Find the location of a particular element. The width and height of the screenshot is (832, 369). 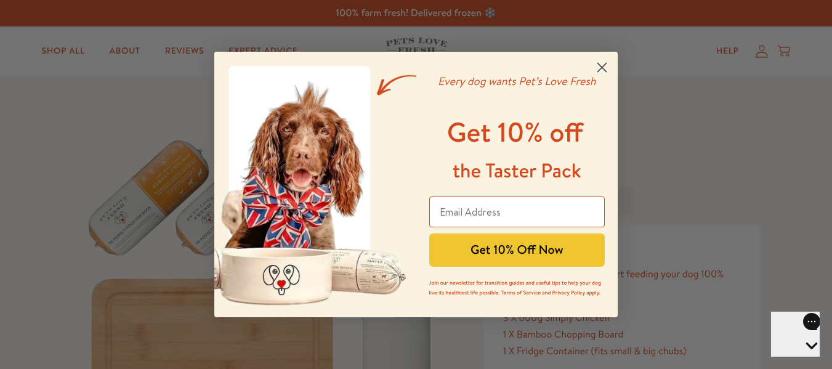

button: Get 10% Off Now is located at coordinates (517, 250).